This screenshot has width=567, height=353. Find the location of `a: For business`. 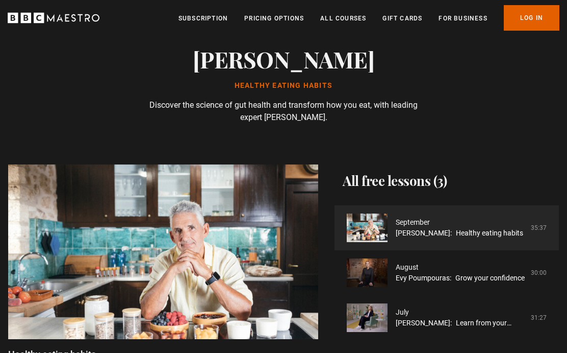

a: For business is located at coordinates (463, 18).